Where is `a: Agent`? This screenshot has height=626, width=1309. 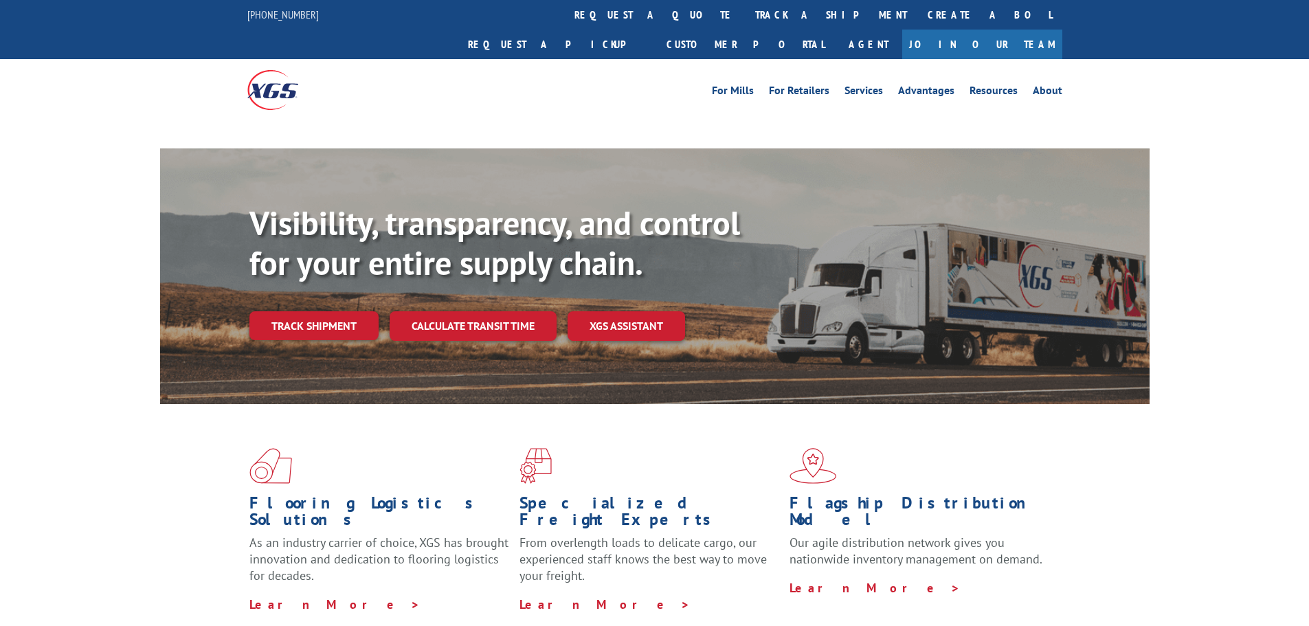 a: Agent is located at coordinates (869, 44).